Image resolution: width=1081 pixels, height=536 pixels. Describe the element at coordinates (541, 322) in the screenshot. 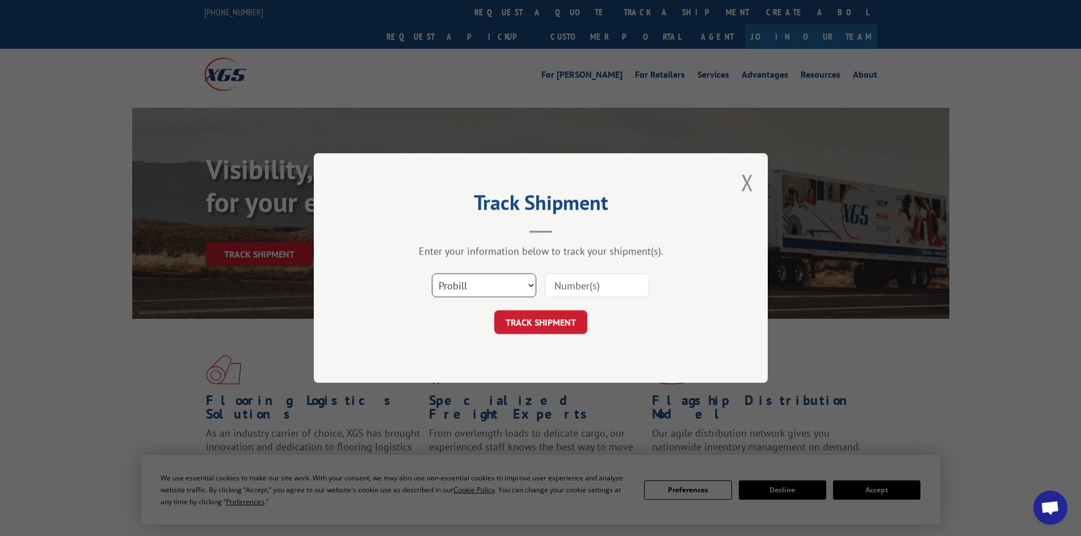

I see `button: TRACK SHIPMENT` at that location.